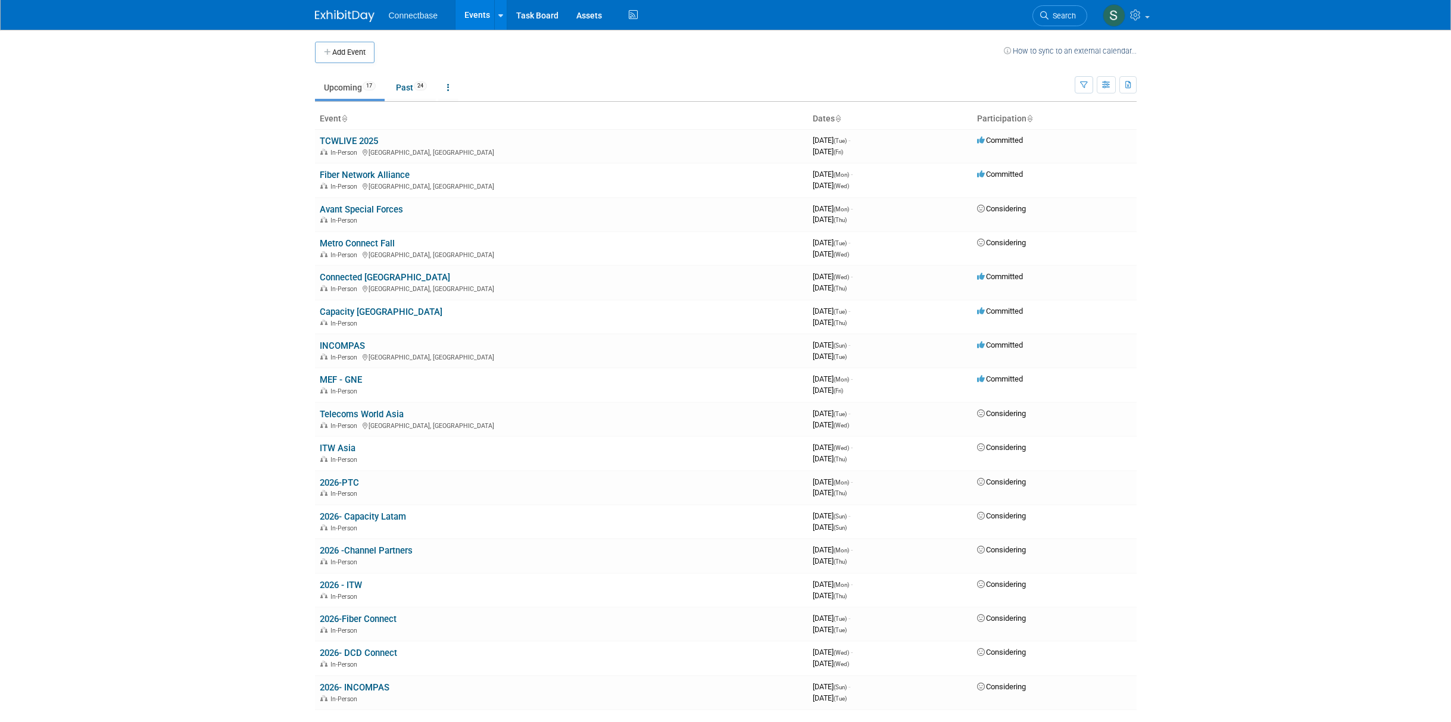 This screenshot has height=722, width=1451. What do you see at coordinates (420, 86) in the screenshot?
I see `span: 24` at bounding box center [420, 86].